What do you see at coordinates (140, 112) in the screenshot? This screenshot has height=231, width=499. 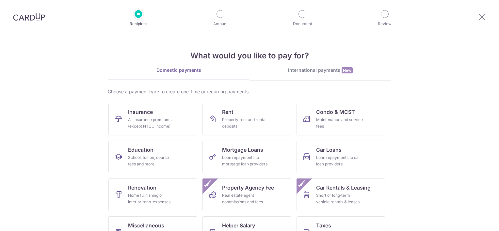 I see `span: Insurance` at bounding box center [140, 112].